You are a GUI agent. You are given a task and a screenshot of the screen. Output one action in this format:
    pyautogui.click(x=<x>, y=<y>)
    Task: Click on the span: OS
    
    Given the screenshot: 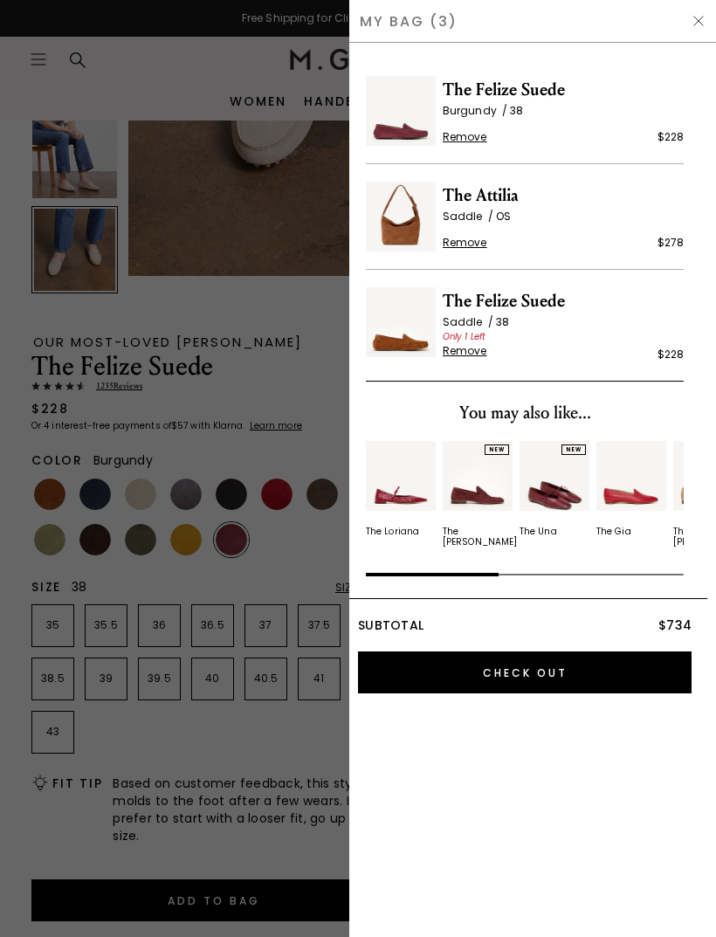 What is the action you would take?
    pyautogui.click(x=503, y=216)
    